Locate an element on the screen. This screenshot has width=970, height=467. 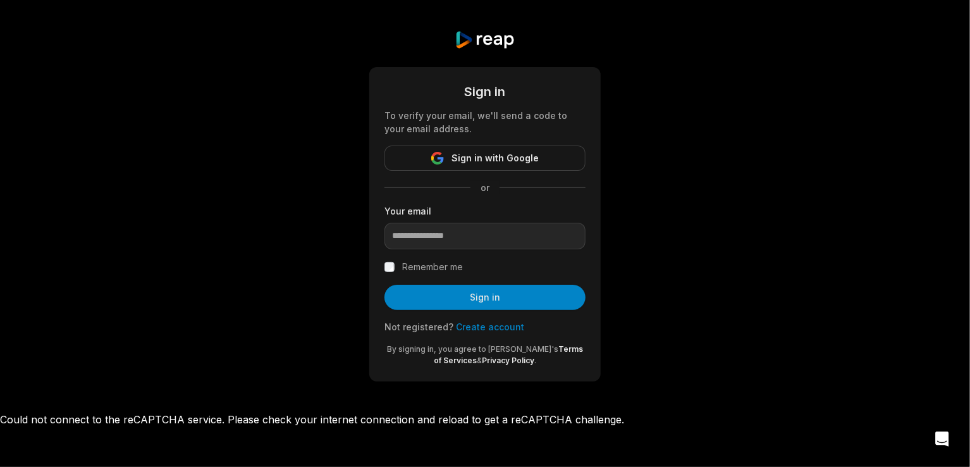
span: or is located at coordinates (485, 187).